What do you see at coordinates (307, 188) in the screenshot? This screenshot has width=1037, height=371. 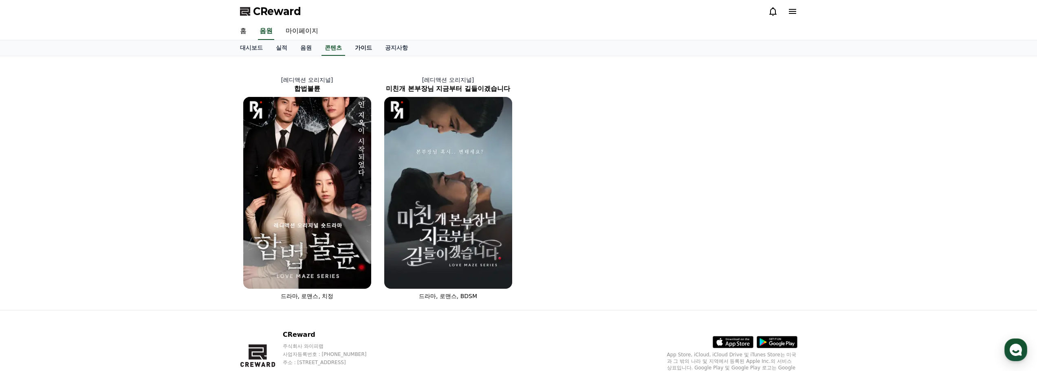 I see `a: [레디액션 오리지널] 합법불륜 합법불륜 [object Object] Logo 드라마, 로맨스, 치정` at bounding box center [307, 188].